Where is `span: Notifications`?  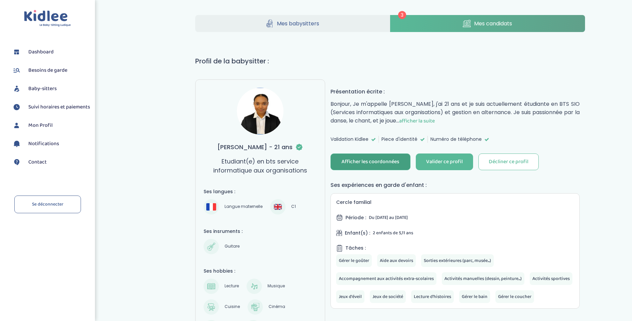
span: Notifications is located at coordinates (44, 144).